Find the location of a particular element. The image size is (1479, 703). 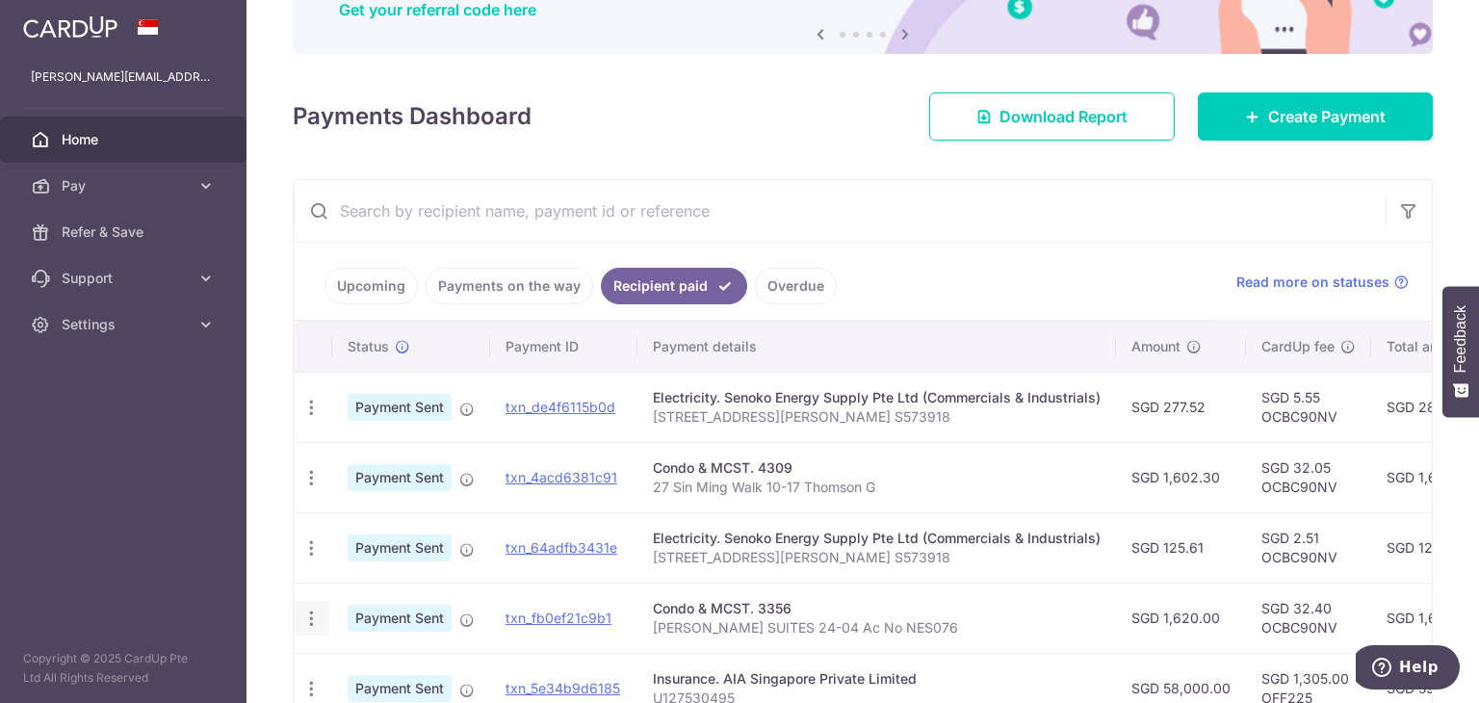

span: Refer & Save is located at coordinates (125, 232).